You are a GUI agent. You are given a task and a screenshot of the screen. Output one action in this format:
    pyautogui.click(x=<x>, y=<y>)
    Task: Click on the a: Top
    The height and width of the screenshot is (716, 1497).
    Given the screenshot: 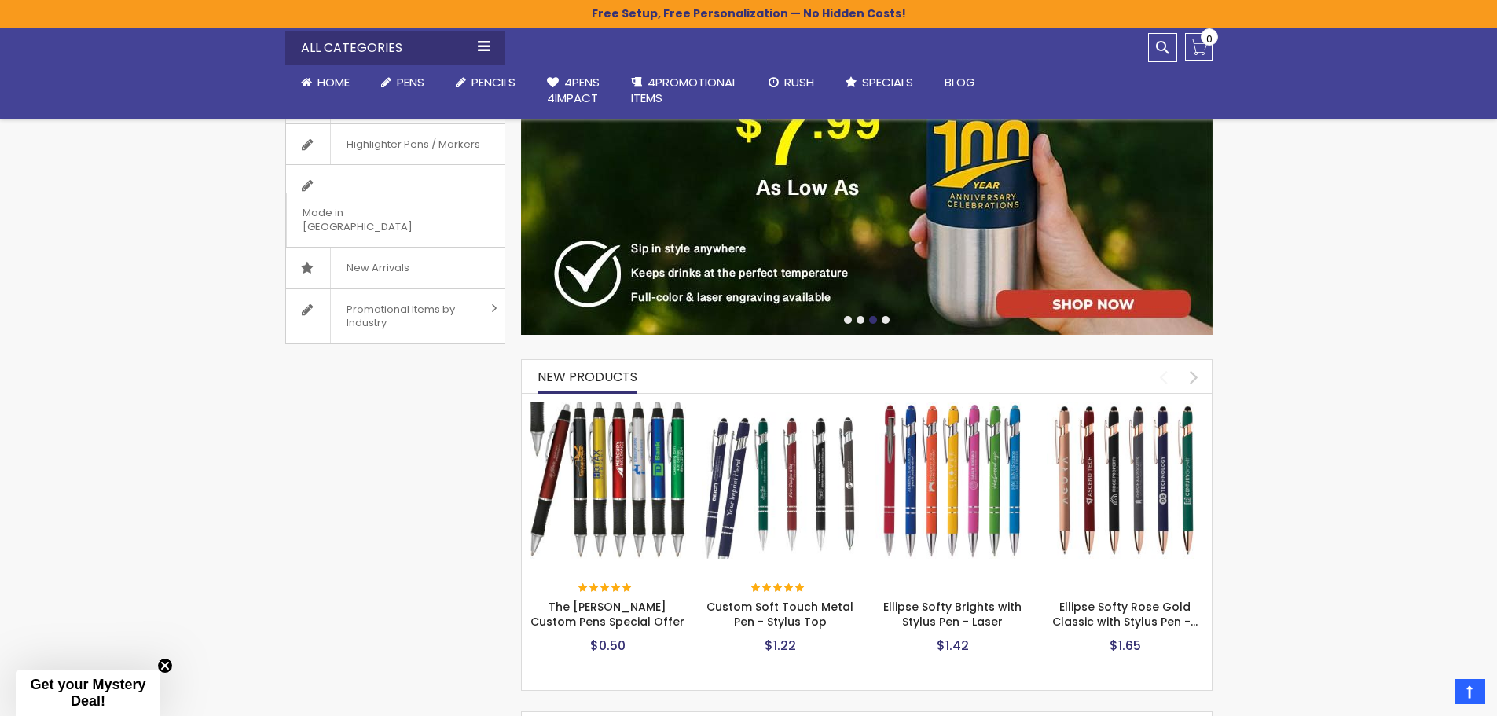 What is the action you would take?
    pyautogui.click(x=1470, y=692)
    